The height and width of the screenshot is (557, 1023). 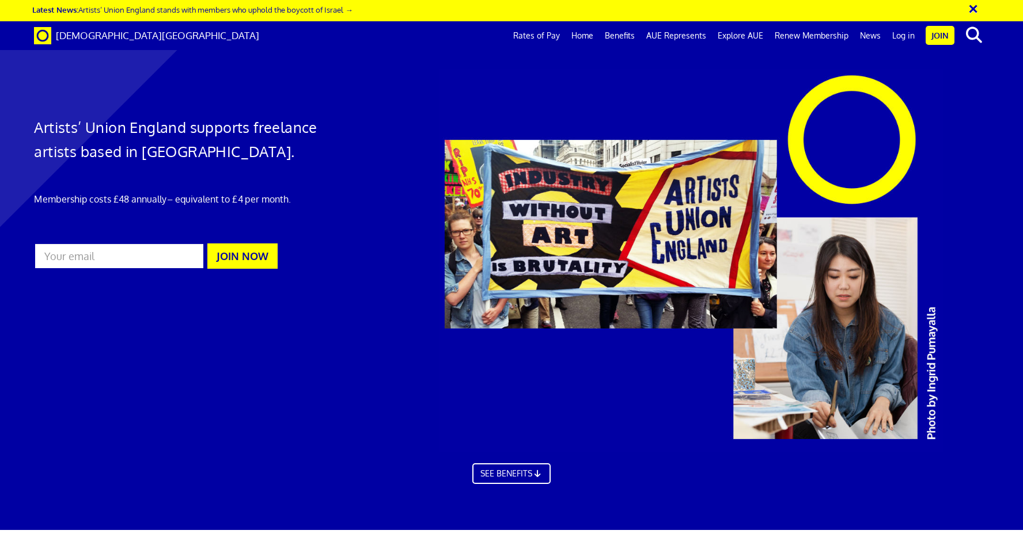 I want to click on a: Latest News:Artists’ Union England stands with members who uphold the boycott of Israel →, so click(x=192, y=9).